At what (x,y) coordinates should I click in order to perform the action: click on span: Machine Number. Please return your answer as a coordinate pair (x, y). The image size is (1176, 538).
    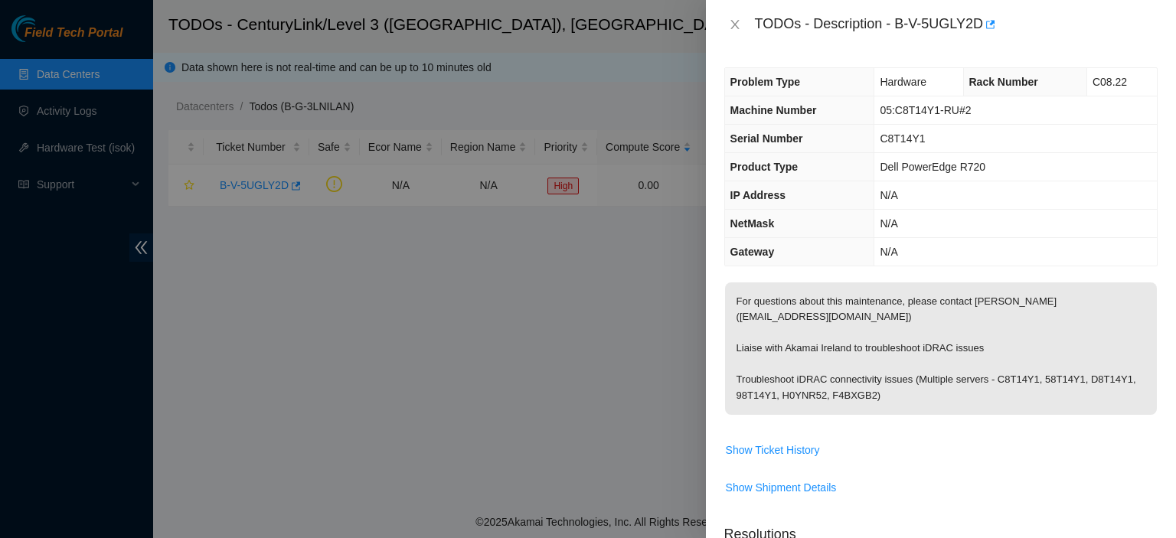
    Looking at the image, I should click on (773, 110).